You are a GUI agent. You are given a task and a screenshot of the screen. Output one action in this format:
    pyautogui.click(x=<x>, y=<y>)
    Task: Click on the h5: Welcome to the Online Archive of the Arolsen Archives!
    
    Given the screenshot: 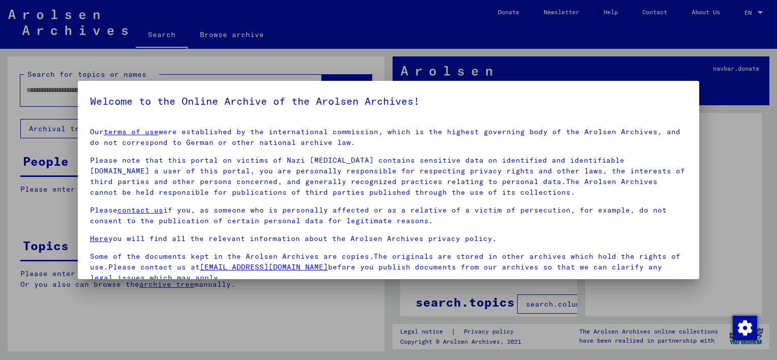 What is the action you would take?
    pyautogui.click(x=389, y=101)
    